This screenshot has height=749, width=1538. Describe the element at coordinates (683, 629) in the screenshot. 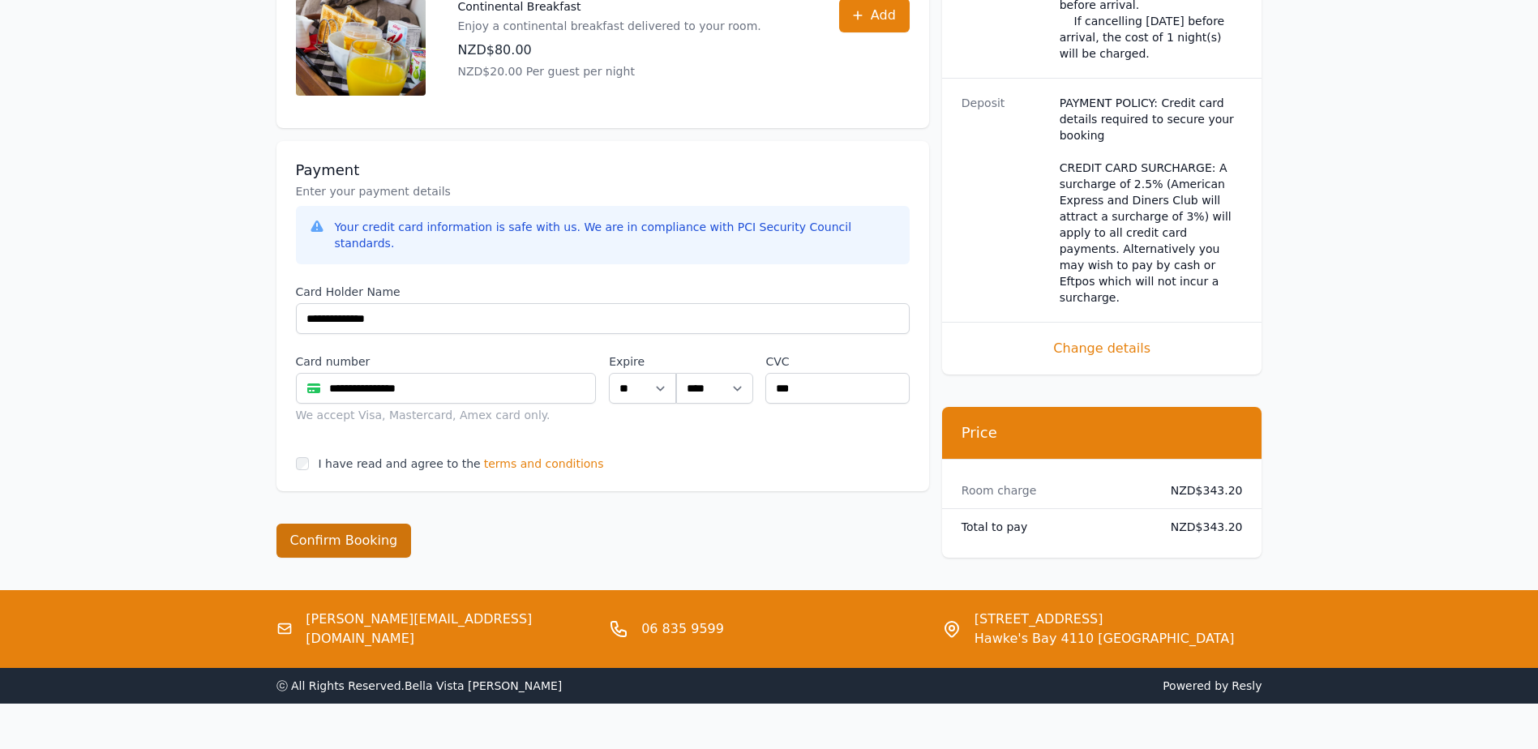

I see `a: 06 835 9599` at that location.